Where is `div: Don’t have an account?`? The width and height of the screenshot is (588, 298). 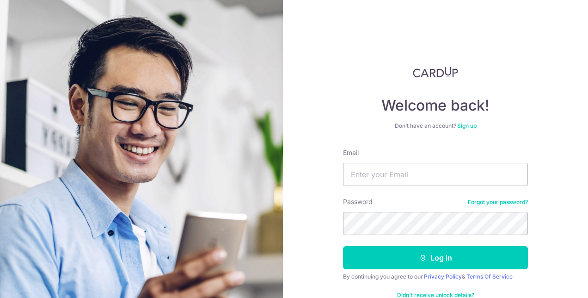
div: Don’t have an account? is located at coordinates (435, 126).